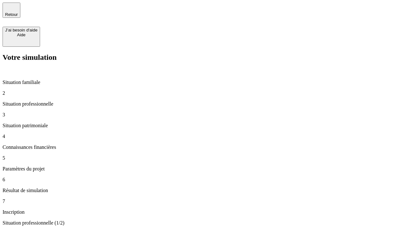  What do you see at coordinates (203, 190) in the screenshot?
I see `p: Résultat de simulation` at bounding box center [203, 190].